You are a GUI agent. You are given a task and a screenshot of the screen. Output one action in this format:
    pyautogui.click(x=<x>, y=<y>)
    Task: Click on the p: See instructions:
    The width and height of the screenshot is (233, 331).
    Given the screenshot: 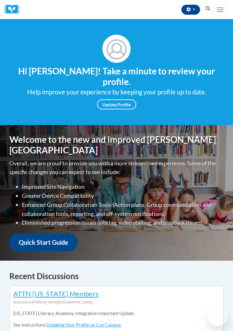 What is the action you would take?
    pyautogui.click(x=116, y=325)
    